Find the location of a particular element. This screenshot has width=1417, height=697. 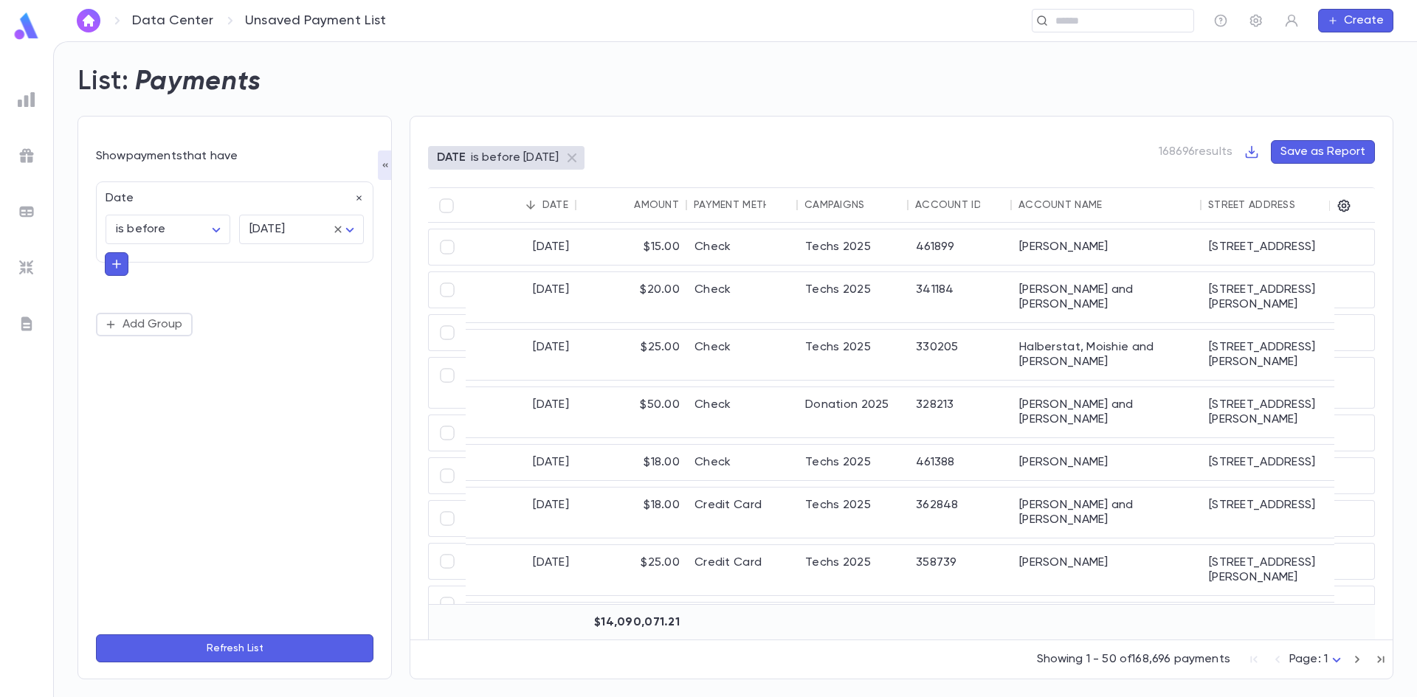

div: Donation 2025 is located at coordinates (853, 412).